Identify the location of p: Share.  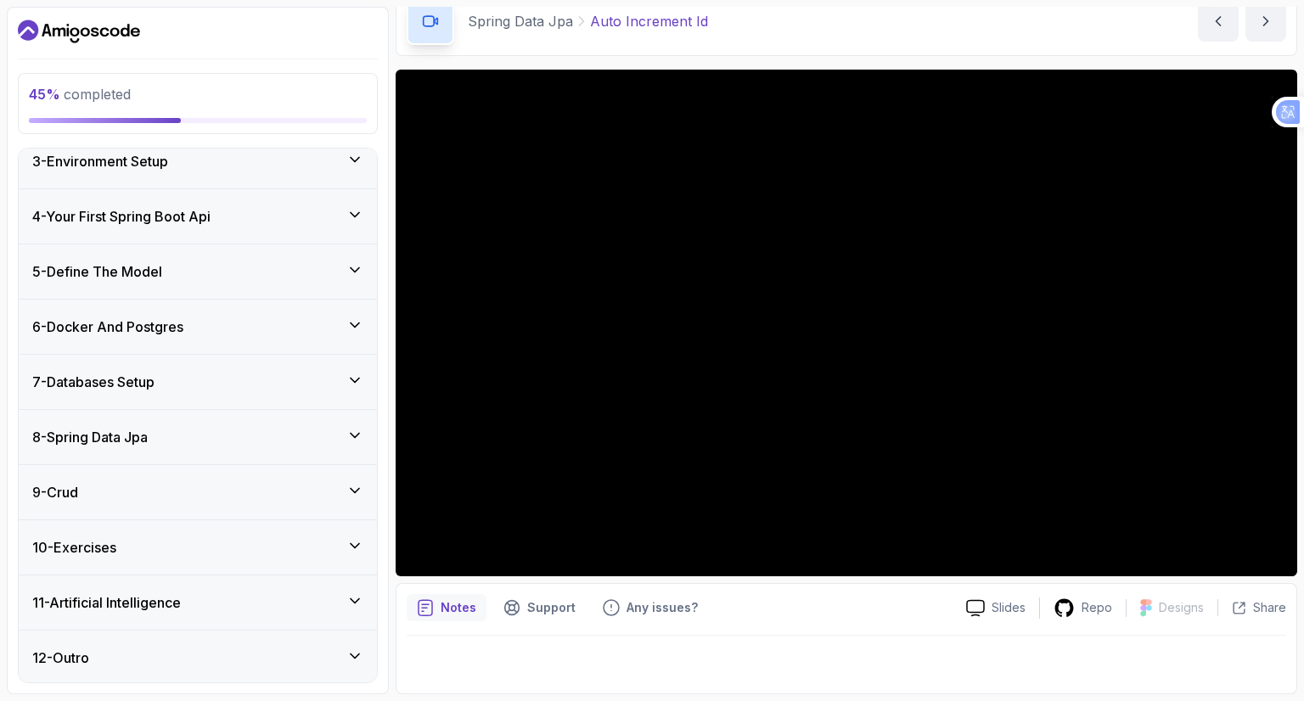
(1270, 608).